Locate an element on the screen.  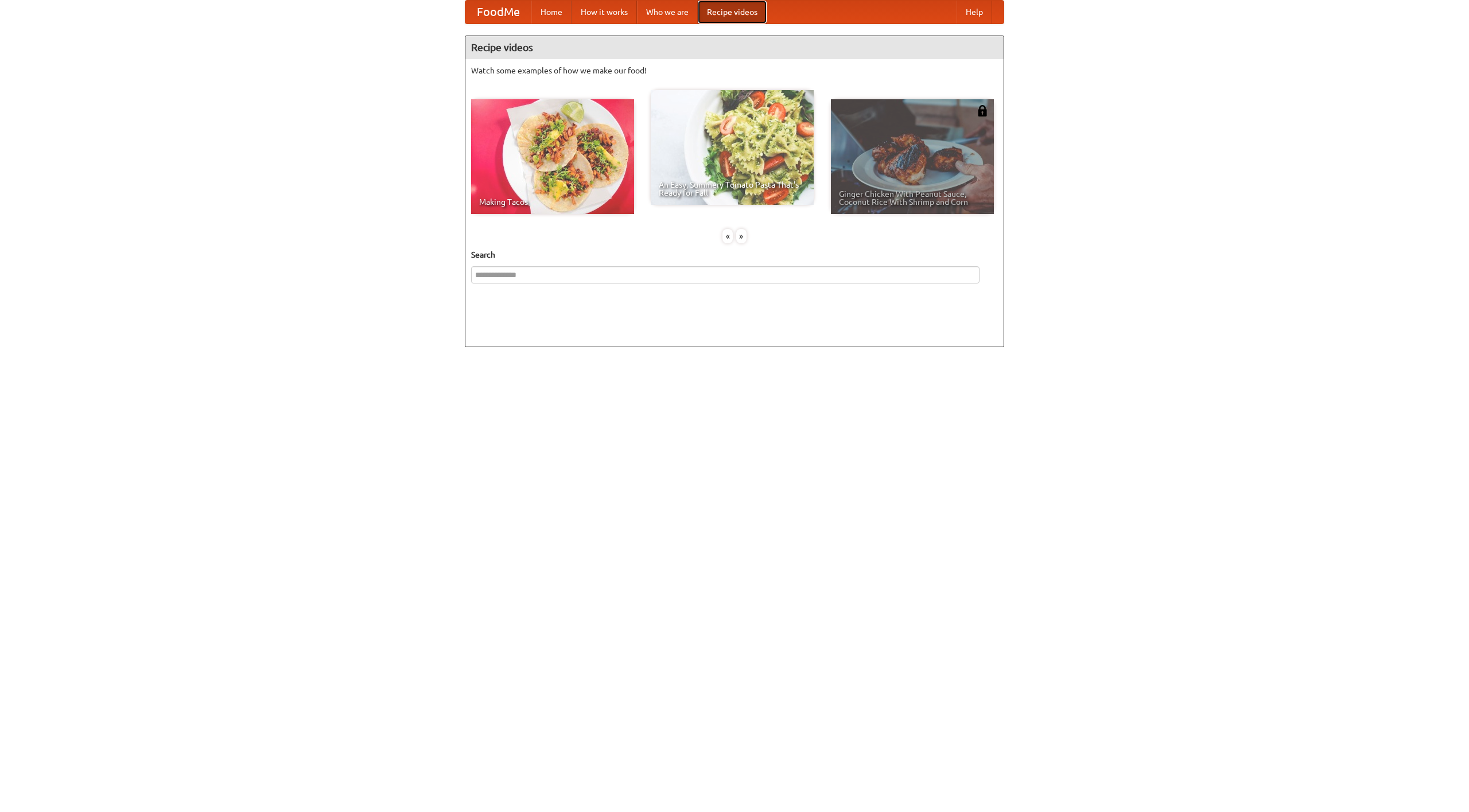
h4: Recipe videos is located at coordinates (734, 48).